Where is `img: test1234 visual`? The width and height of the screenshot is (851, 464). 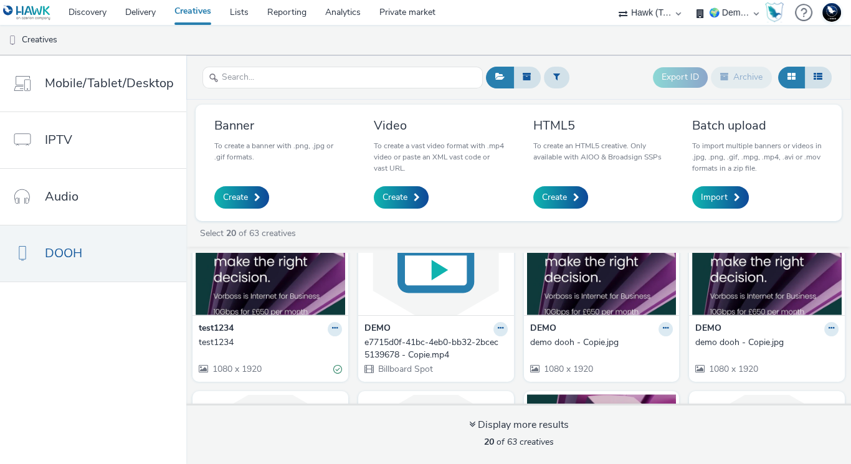 img: test1234 visual is located at coordinates (270, 254).